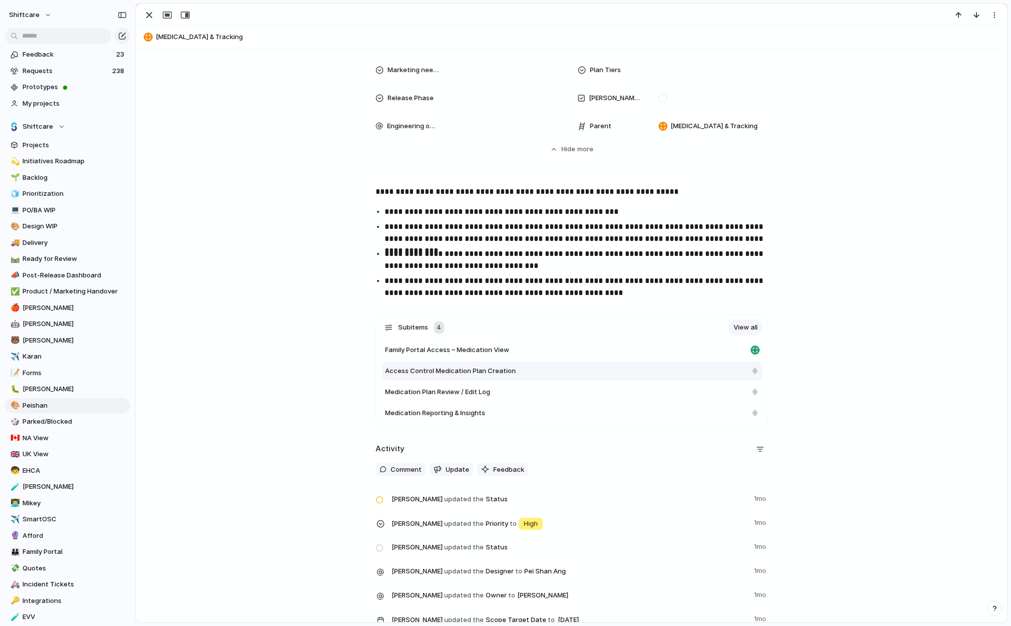 This screenshot has width=1011, height=626. Describe the element at coordinates (68, 552) in the screenshot. I see `div: 👪Family Portal` at that location.